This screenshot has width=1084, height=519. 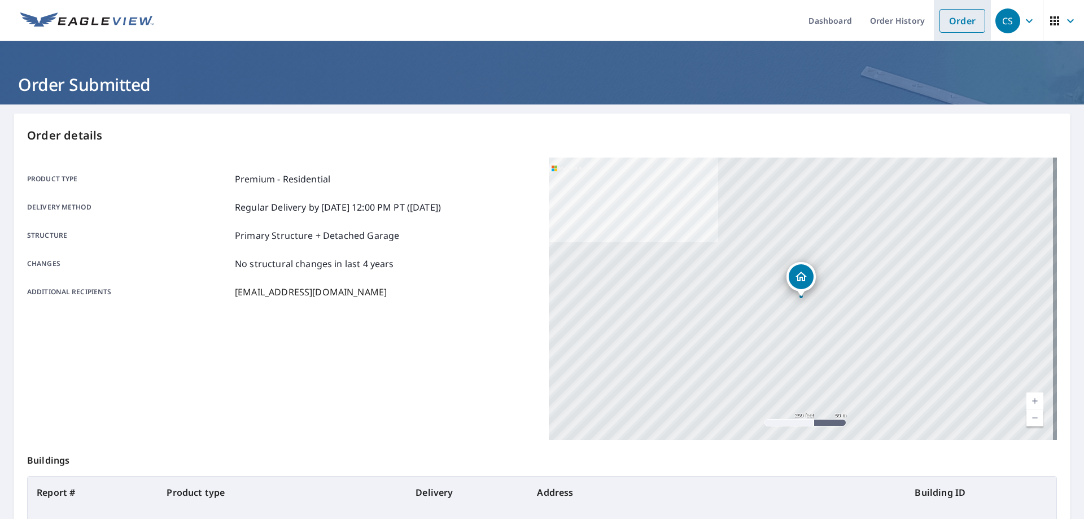 What do you see at coordinates (962, 21) in the screenshot?
I see `a: Order` at bounding box center [962, 21].